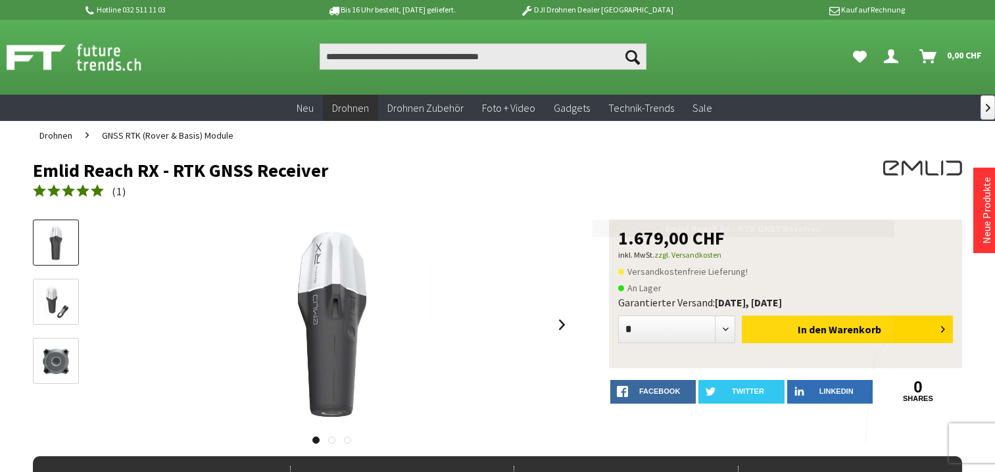  I want to click on a: Neu, so click(305, 108).